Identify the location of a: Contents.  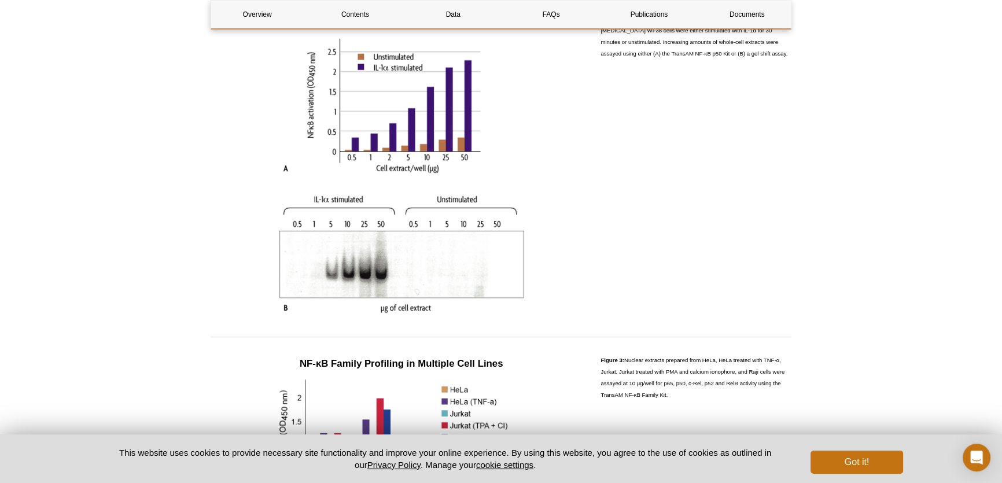
(355, 14).